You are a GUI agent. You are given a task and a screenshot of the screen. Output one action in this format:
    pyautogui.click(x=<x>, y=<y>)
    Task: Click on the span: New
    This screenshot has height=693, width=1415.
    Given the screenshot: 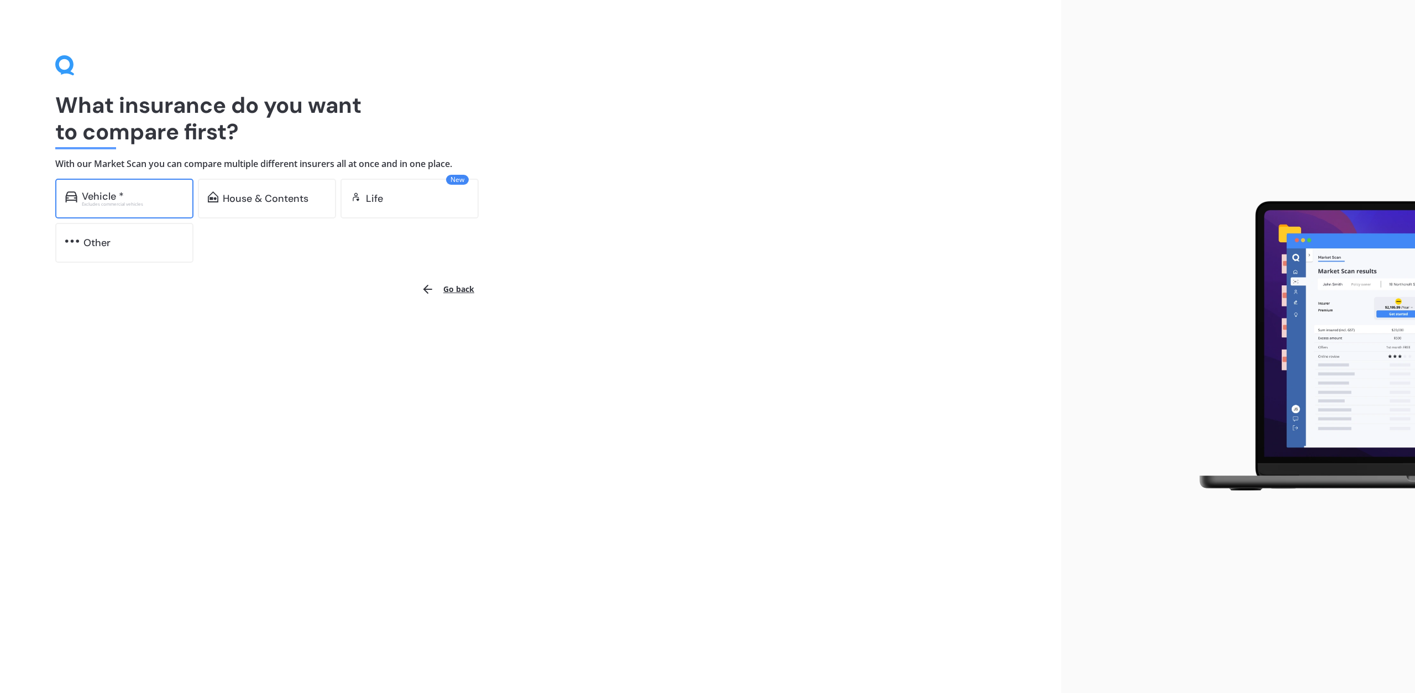 What is the action you would take?
    pyautogui.click(x=457, y=180)
    